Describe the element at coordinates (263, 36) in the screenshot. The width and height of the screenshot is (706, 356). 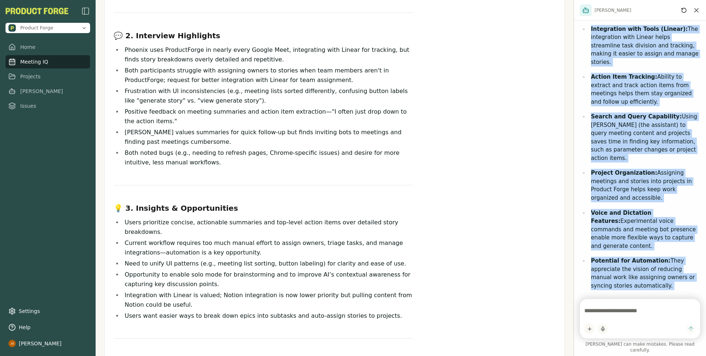
I see `h3: 💬 2. Interview Highlights` at that location.